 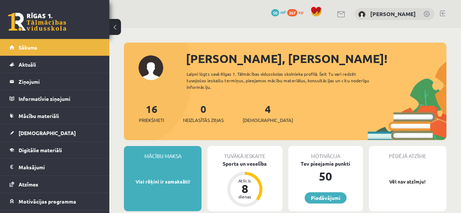 I want to click on legend: Maksājumi, so click(x=59, y=167).